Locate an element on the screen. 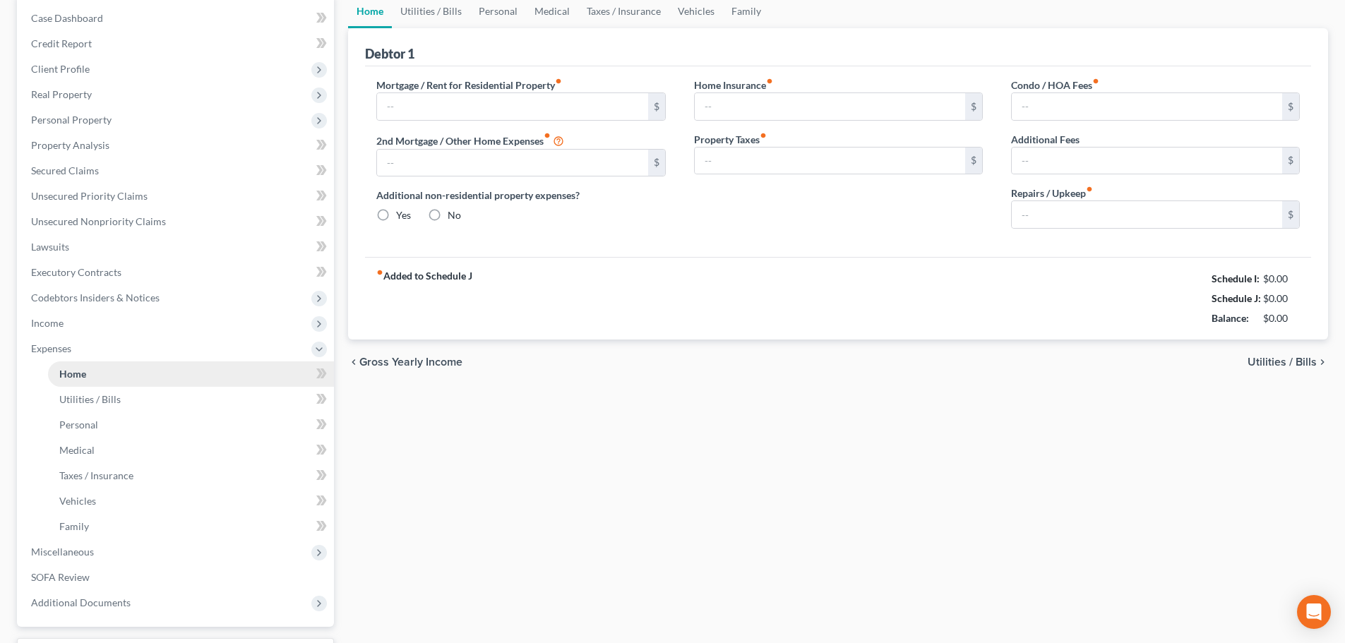 The image size is (1345, 643). div: Open Intercom Messenger is located at coordinates (1314, 612).